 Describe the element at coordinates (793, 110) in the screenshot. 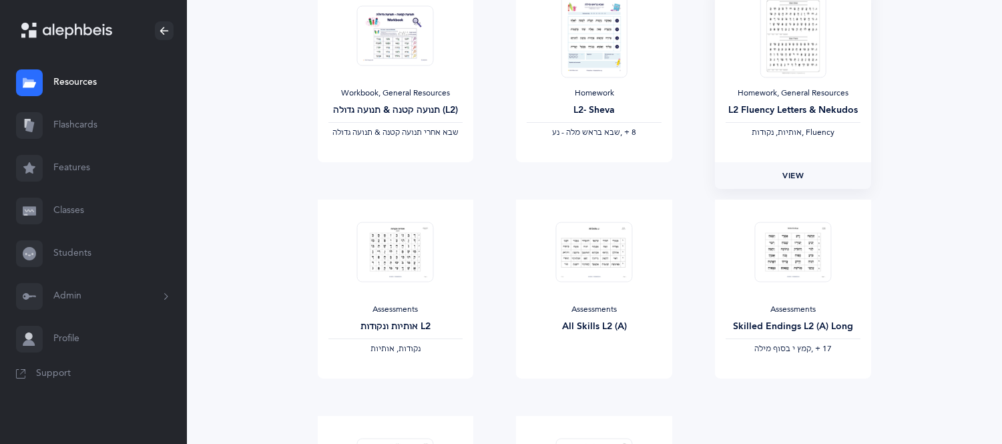

I see `div: L2 Fluency Letters & Nekudos` at that location.